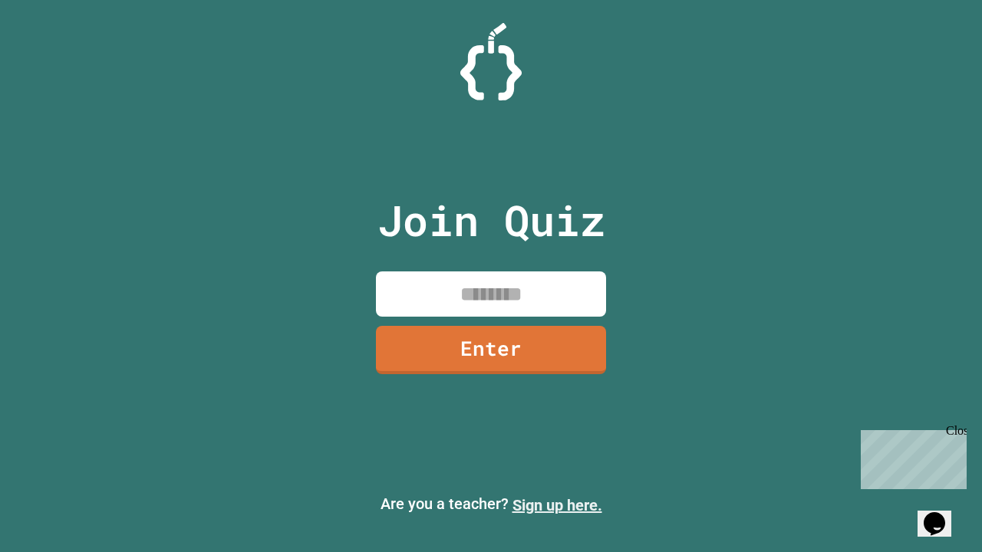  What do you see at coordinates (491, 505) in the screenshot?
I see `p: Are you a teacher?` at bounding box center [491, 505].